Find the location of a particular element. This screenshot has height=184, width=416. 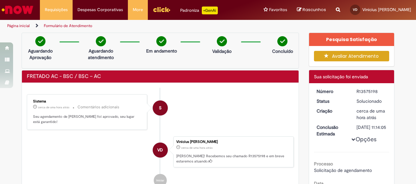

span: S is located at coordinates (160, 108).